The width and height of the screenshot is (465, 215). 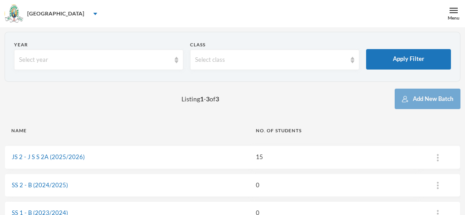 What do you see at coordinates (98, 44) in the screenshot?
I see `div: Year` at bounding box center [98, 44].